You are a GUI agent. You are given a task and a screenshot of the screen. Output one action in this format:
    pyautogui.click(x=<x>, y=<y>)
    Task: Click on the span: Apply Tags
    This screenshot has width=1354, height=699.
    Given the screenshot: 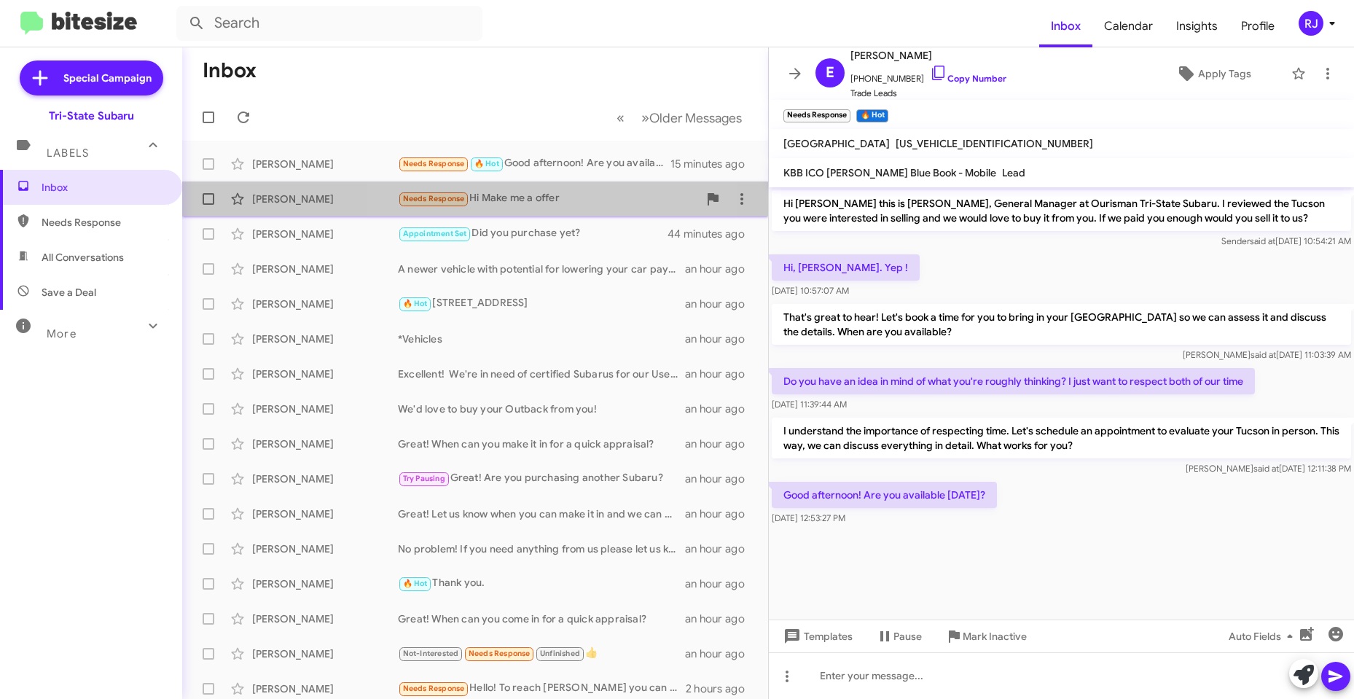 What is the action you would take?
    pyautogui.click(x=1225, y=74)
    